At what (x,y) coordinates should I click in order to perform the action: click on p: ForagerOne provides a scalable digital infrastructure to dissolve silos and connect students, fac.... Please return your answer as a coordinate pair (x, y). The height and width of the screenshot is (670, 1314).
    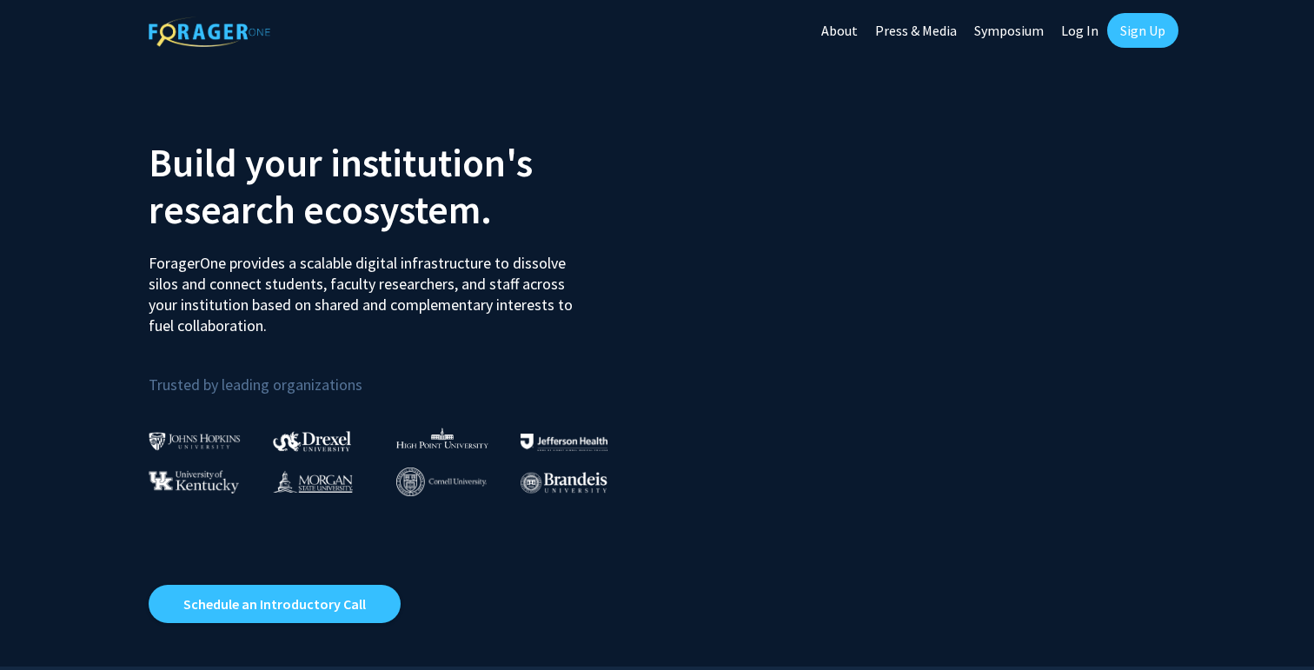
    Looking at the image, I should click on (367, 288).